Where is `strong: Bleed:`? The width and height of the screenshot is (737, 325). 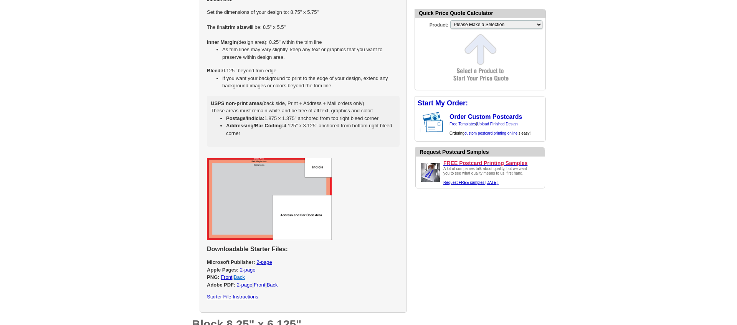 strong: Bleed: is located at coordinates (215, 70).